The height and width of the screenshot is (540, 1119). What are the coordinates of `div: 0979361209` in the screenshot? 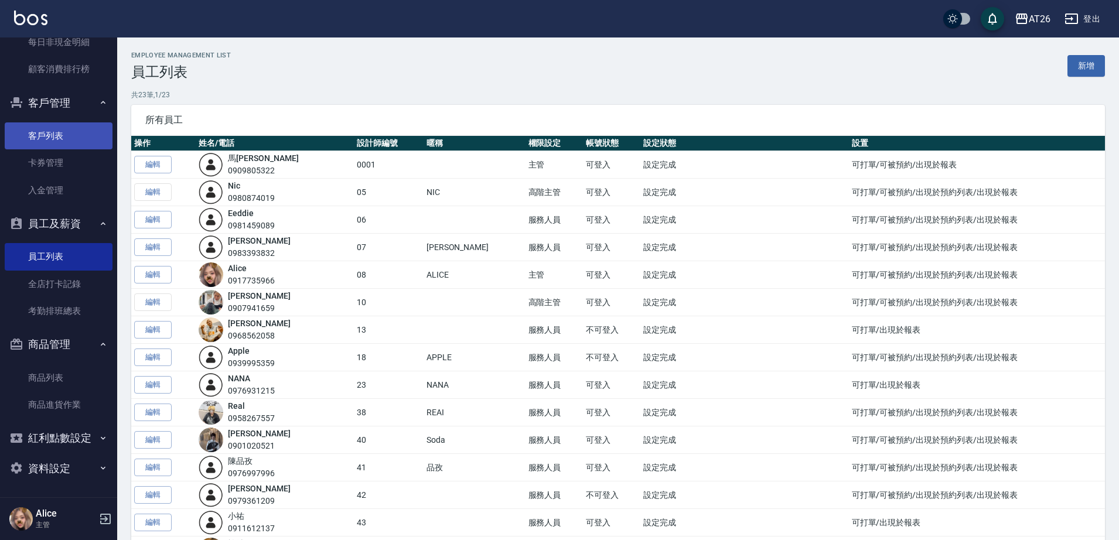 It's located at (259, 501).